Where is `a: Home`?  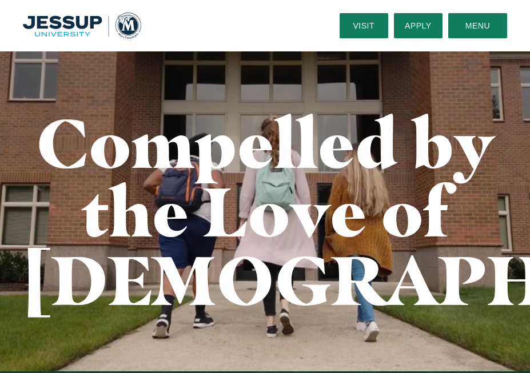
a: Home is located at coordinates (82, 26).